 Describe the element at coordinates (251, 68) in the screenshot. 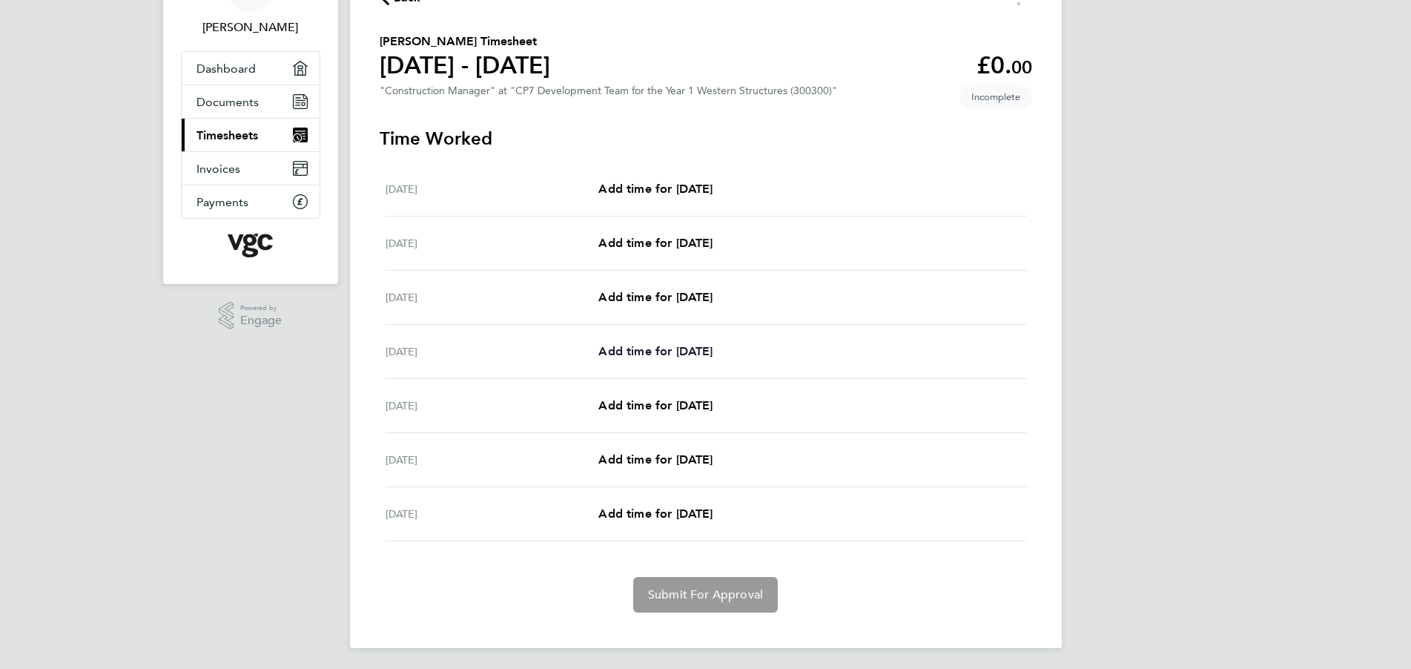

I see `a: Dashboard` at that location.